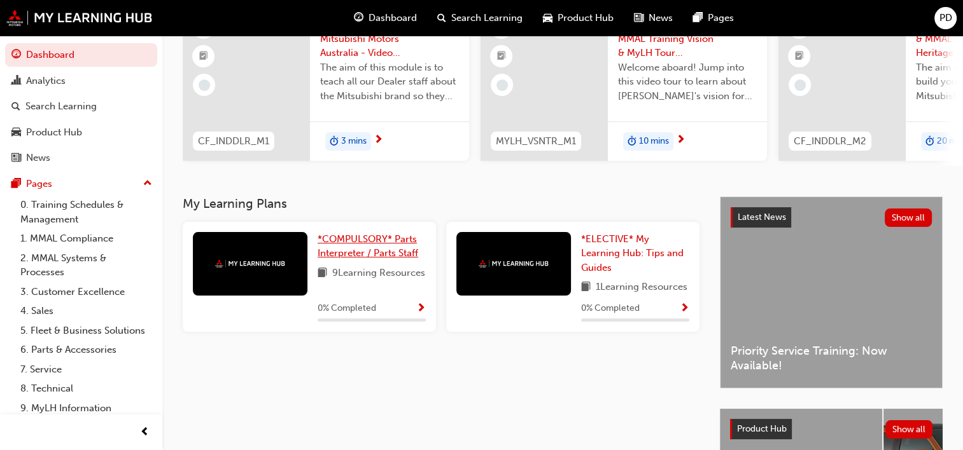 This screenshot has width=963, height=450. Describe the element at coordinates (480, 18) in the screenshot. I see `a: search-iconSearch Learning` at that location.